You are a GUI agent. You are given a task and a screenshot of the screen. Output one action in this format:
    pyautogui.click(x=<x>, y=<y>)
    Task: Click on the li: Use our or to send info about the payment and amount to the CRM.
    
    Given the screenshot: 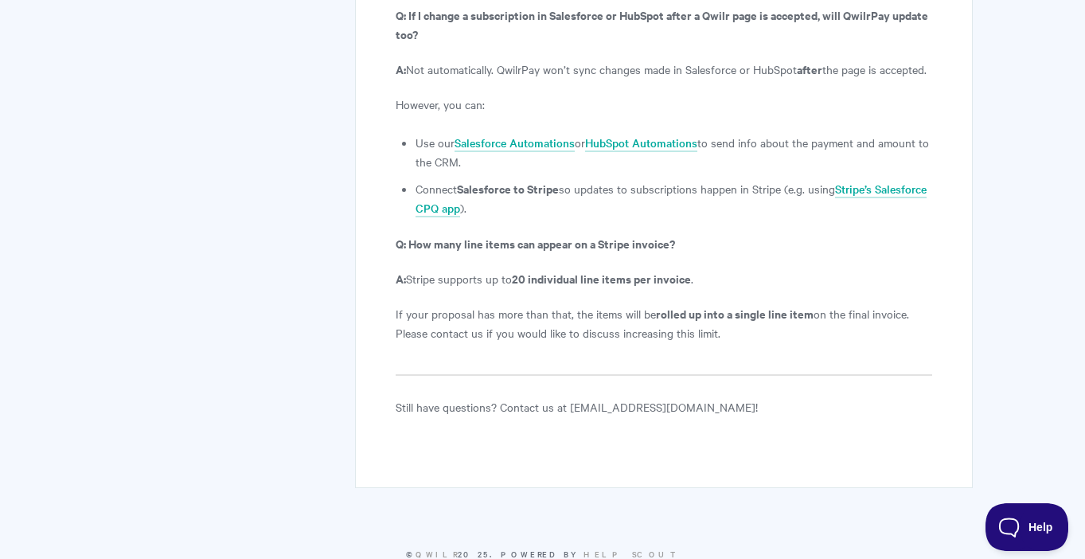 What is the action you would take?
    pyautogui.click(x=674, y=152)
    